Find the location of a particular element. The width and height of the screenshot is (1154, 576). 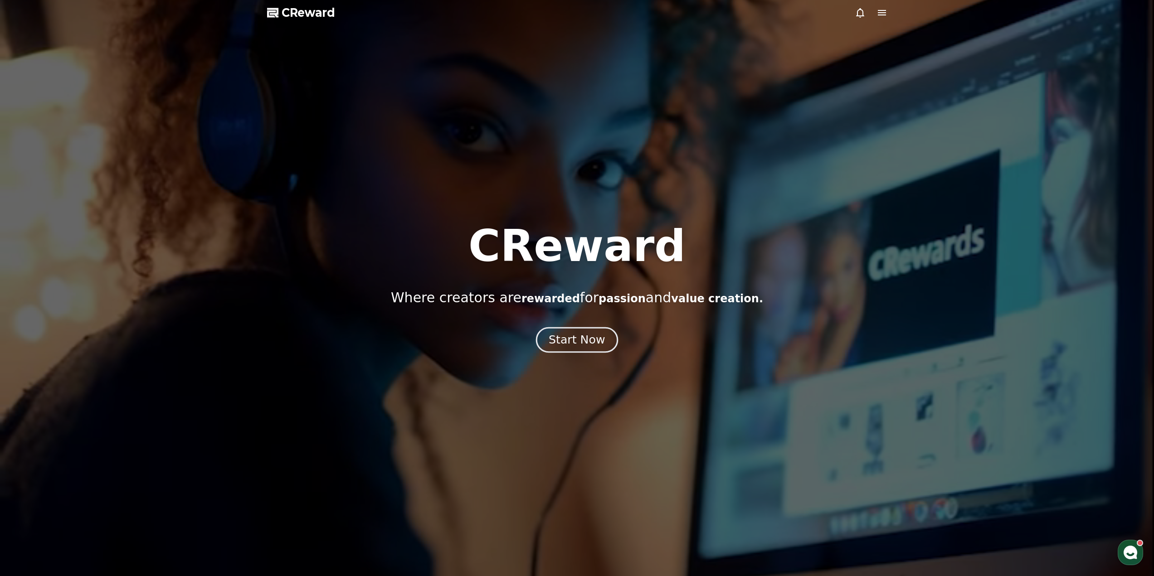

a: Home is located at coordinates (31, 299).